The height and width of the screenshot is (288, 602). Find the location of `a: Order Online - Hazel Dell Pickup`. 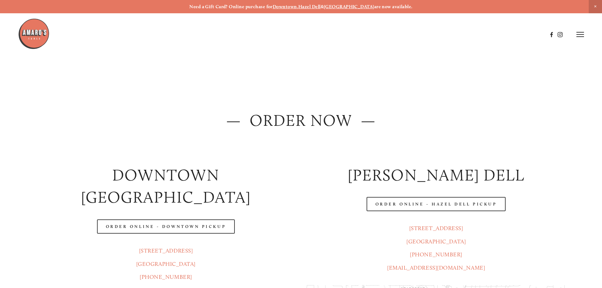

a: Order Online - Hazel Dell Pickup is located at coordinates (436, 204).